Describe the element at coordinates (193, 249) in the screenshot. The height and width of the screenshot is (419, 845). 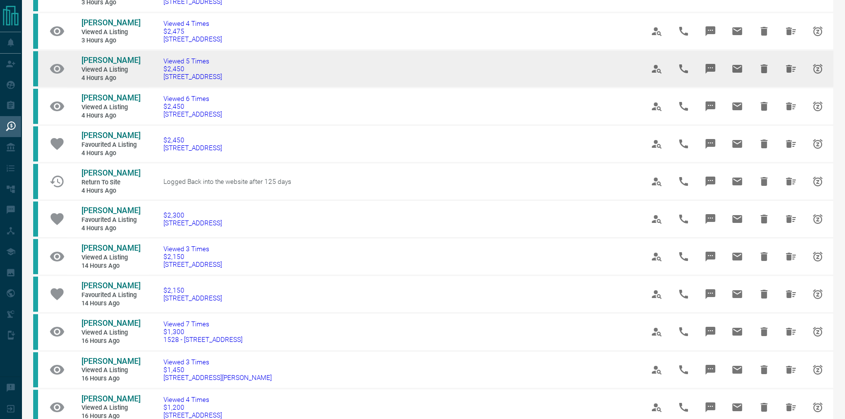
I see `span: Viewed 3 Times` at that location.